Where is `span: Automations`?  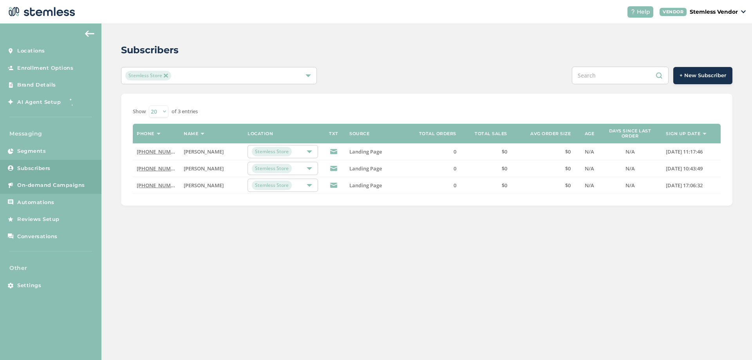 span: Automations is located at coordinates (36, 202).